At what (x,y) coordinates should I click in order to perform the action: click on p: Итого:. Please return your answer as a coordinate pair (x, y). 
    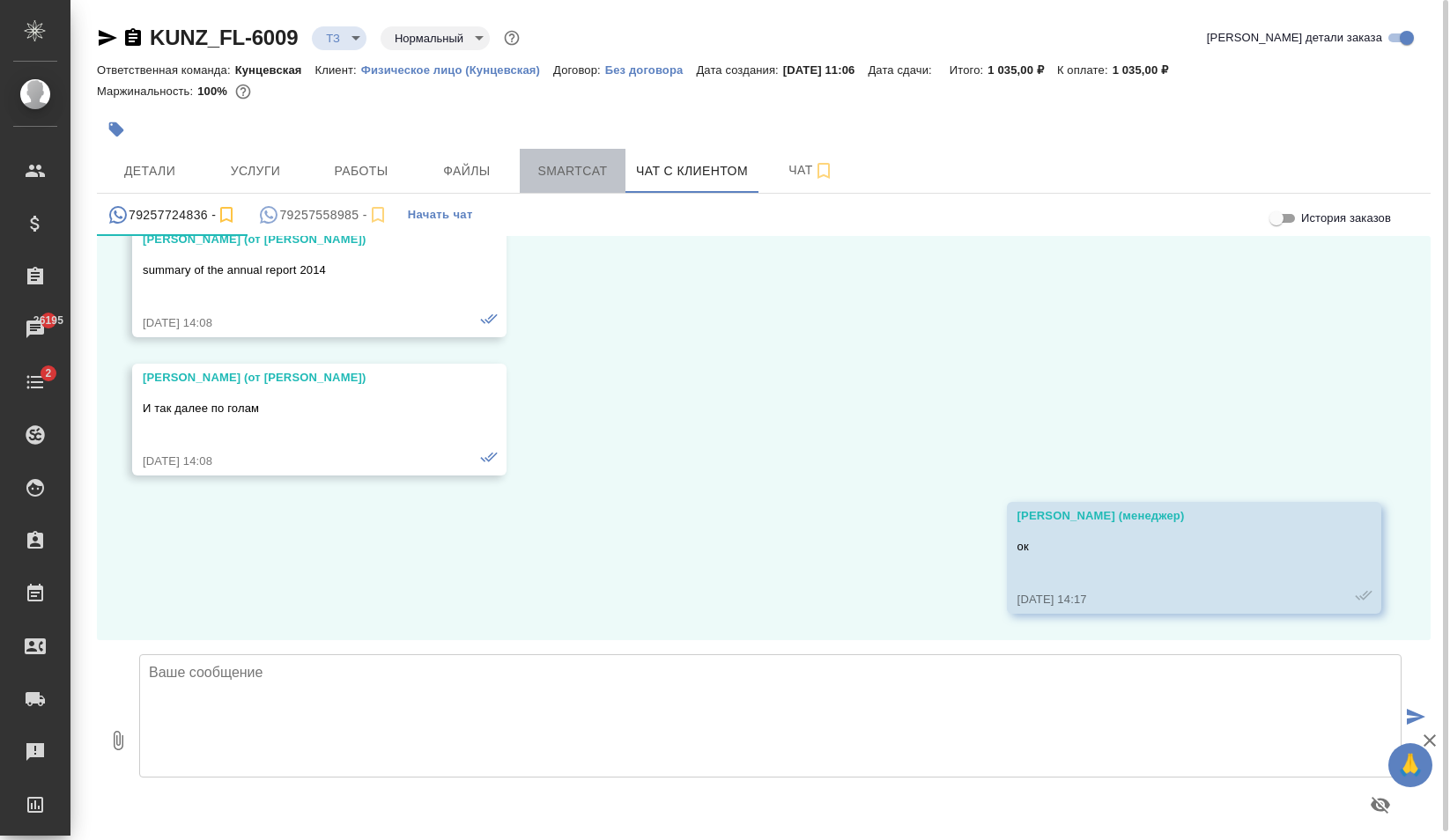
    Looking at the image, I should click on (968, 69).